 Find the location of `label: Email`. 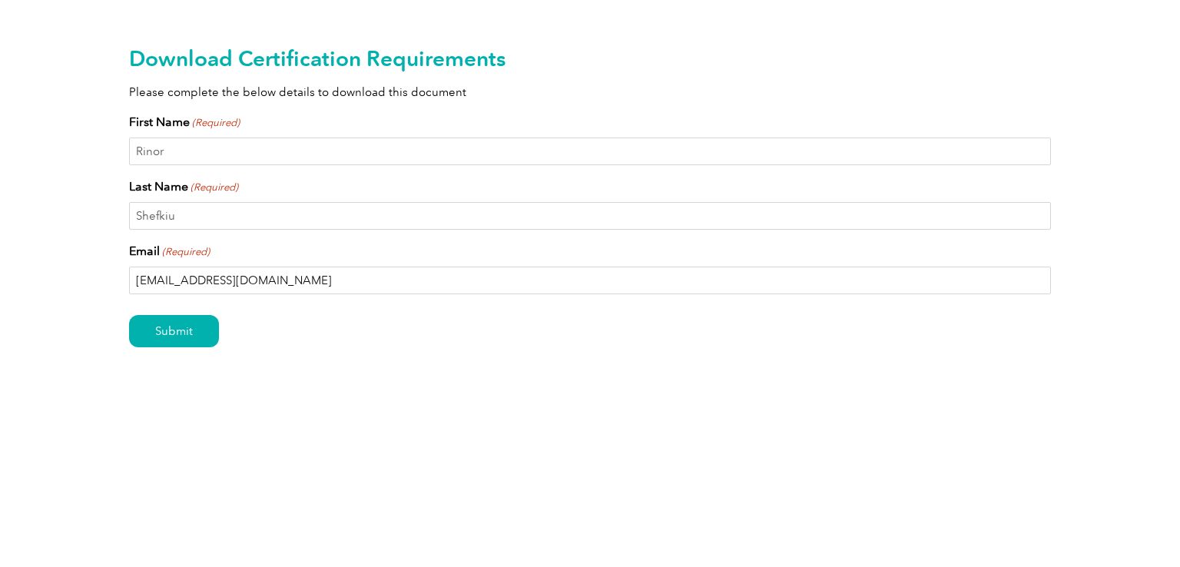

label: Email is located at coordinates (169, 251).